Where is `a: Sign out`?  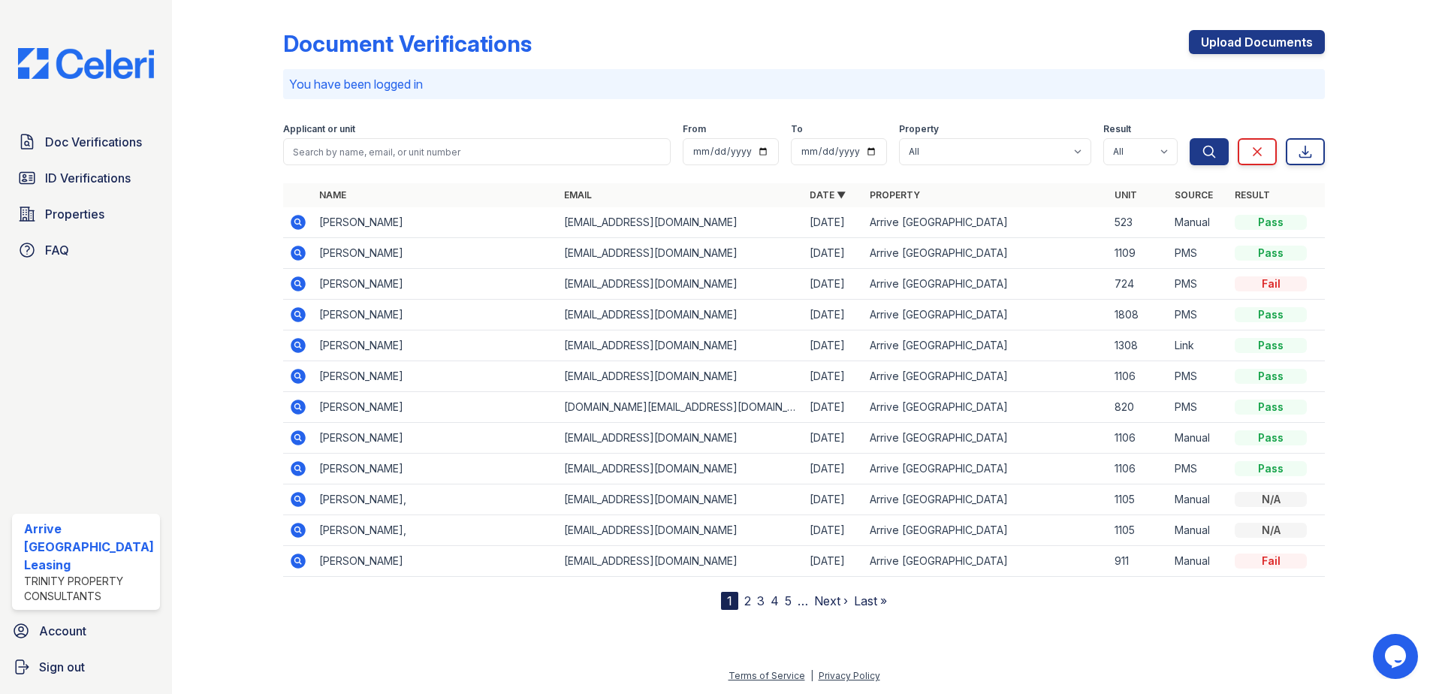 a: Sign out is located at coordinates (86, 667).